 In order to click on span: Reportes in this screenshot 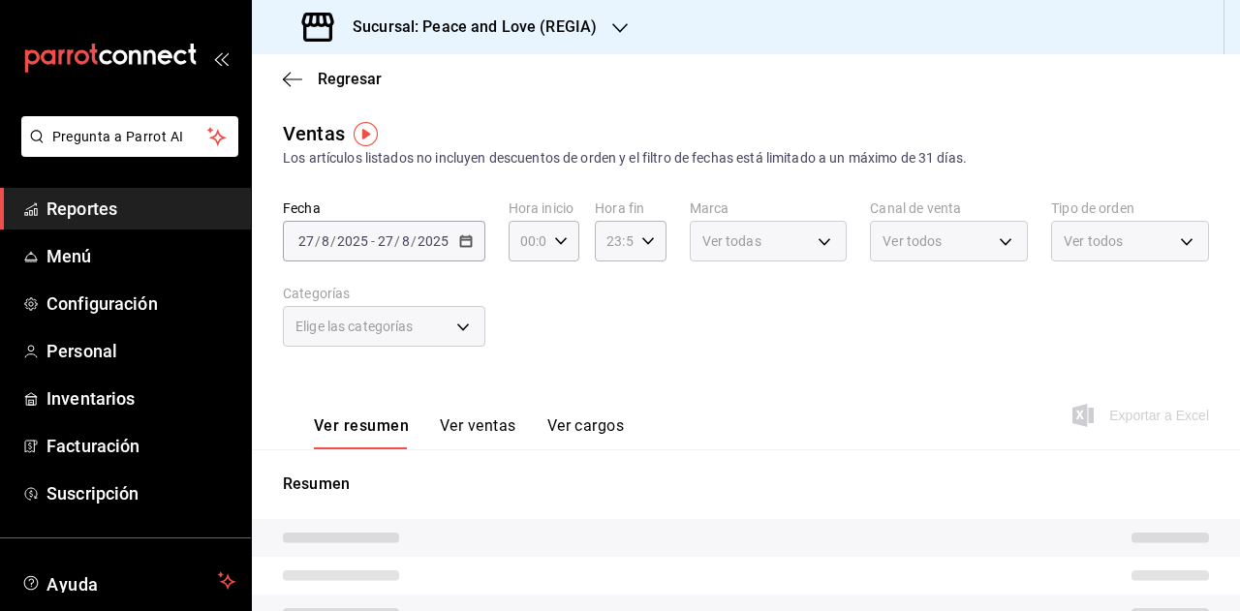, I will do `click(140, 208)`.